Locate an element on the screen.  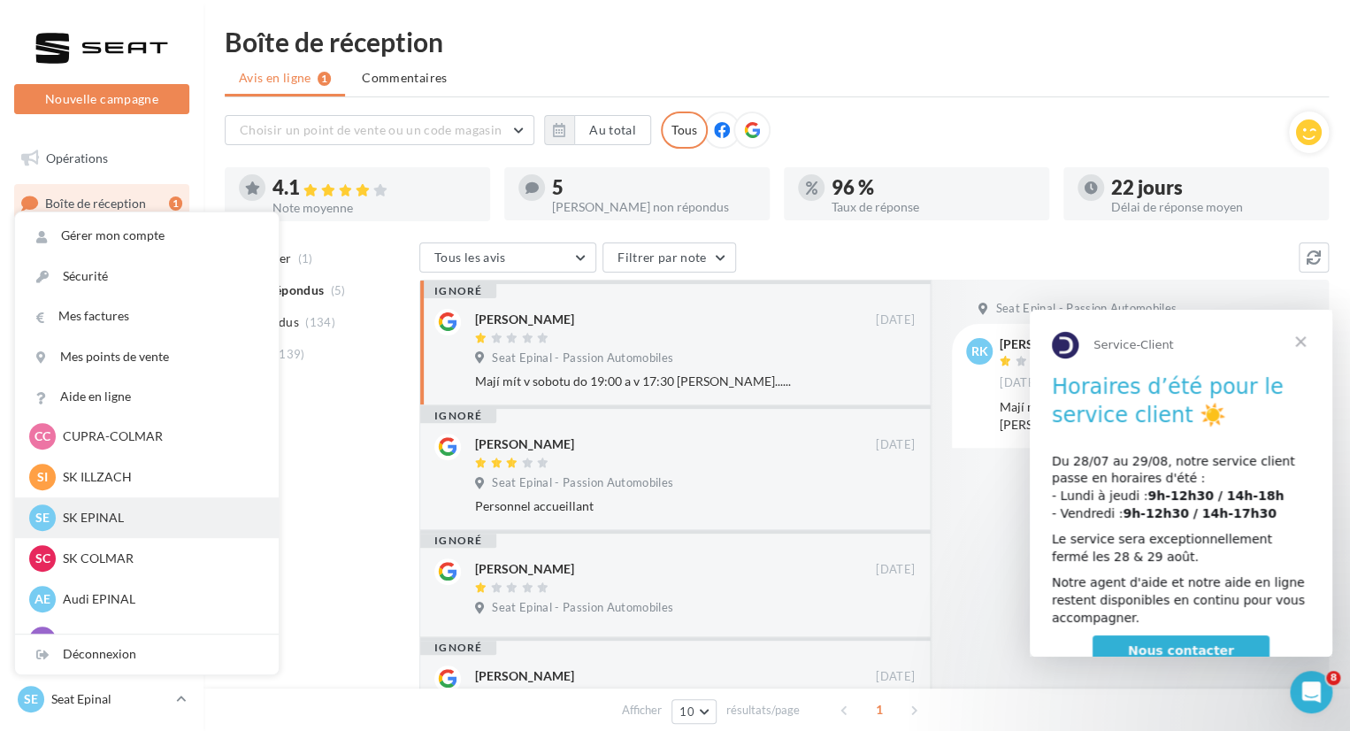
button: Filtrer par note is located at coordinates (669, 257).